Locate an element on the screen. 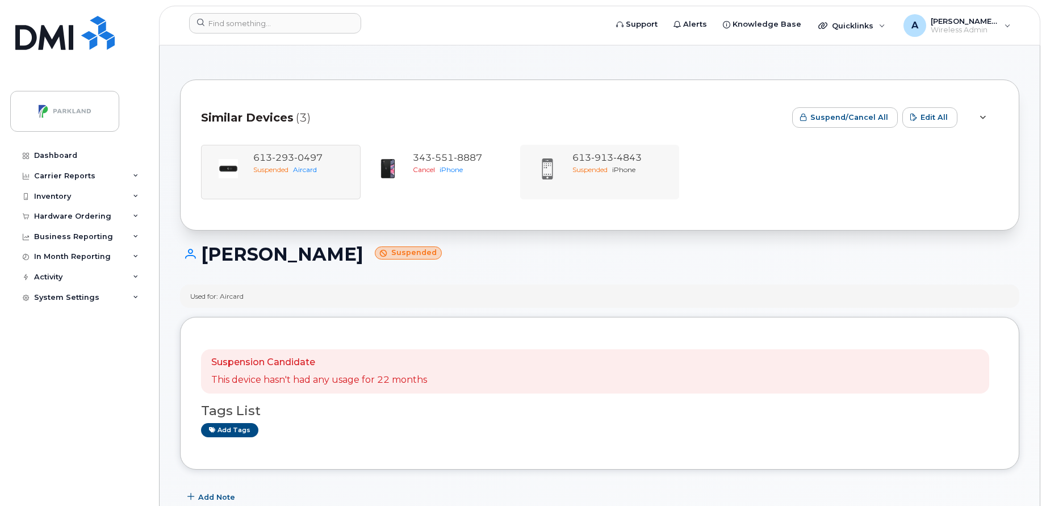 The height and width of the screenshot is (506, 1046). small: Suspended is located at coordinates (408, 253).